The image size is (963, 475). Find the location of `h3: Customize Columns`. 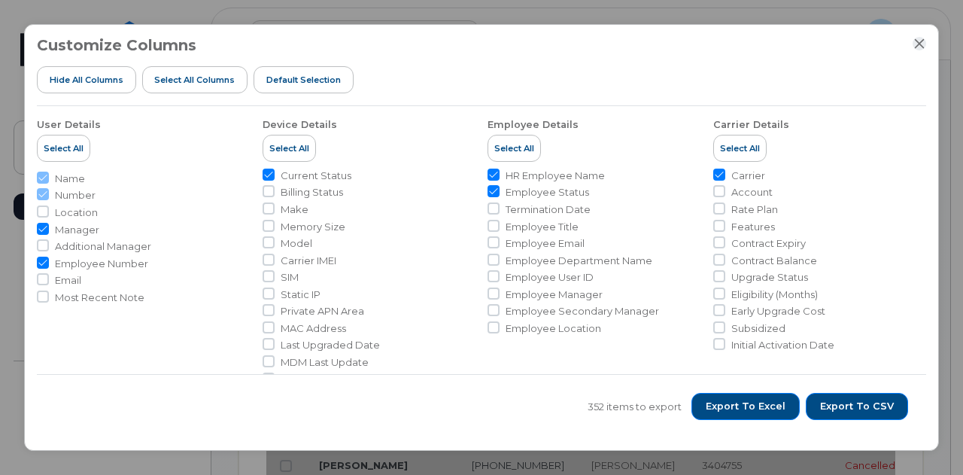

h3: Customize Columns is located at coordinates (117, 45).